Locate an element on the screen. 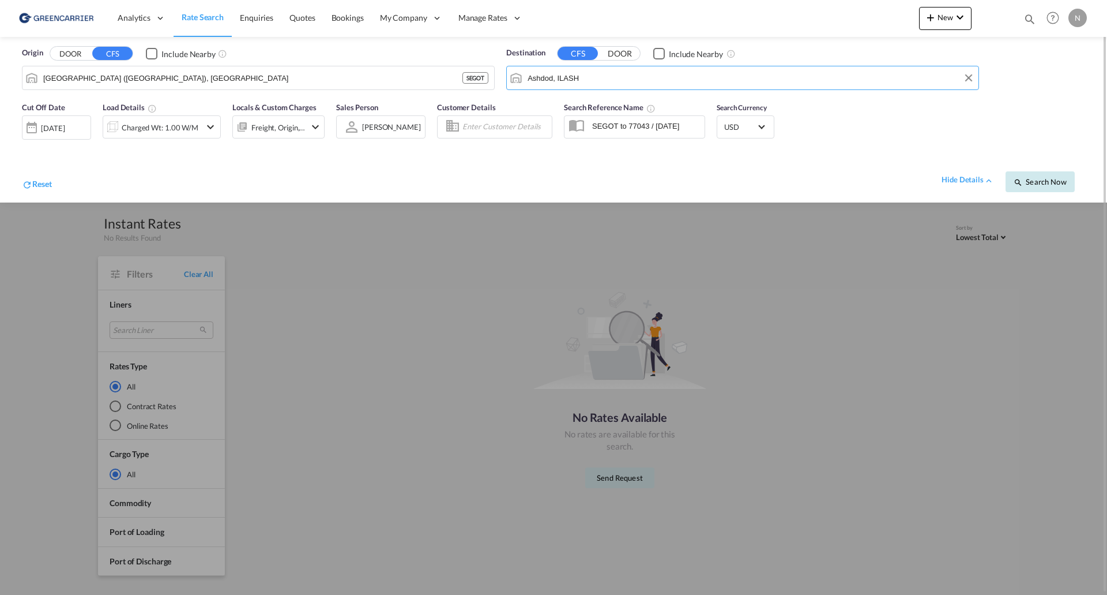  img: 609dfd708afe11efa14177256b0082fb.png is located at coordinates (56, 18).